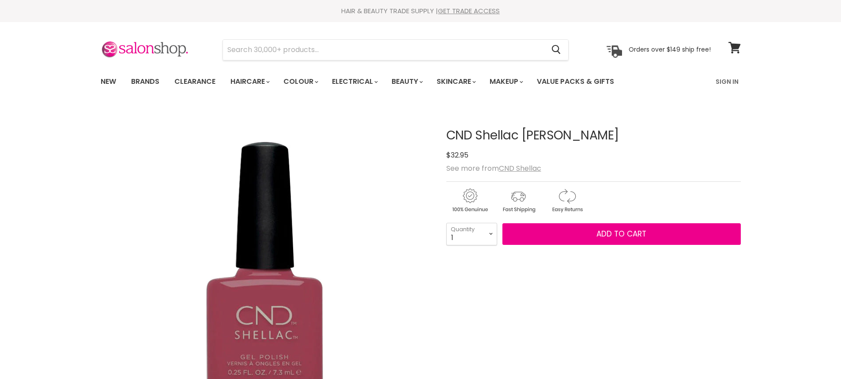  I want to click on img: shipping.gif, so click(518, 200).